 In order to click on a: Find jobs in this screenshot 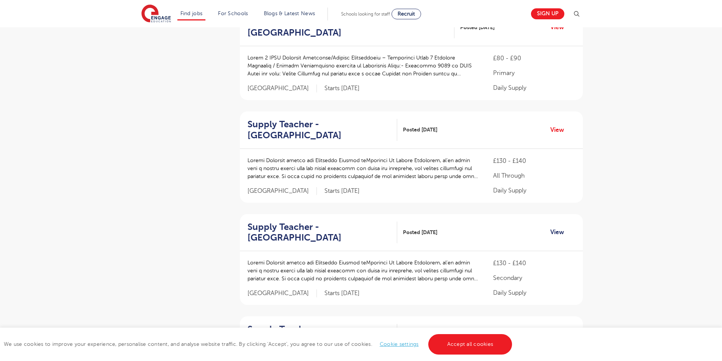, I will do `click(191, 13)`.